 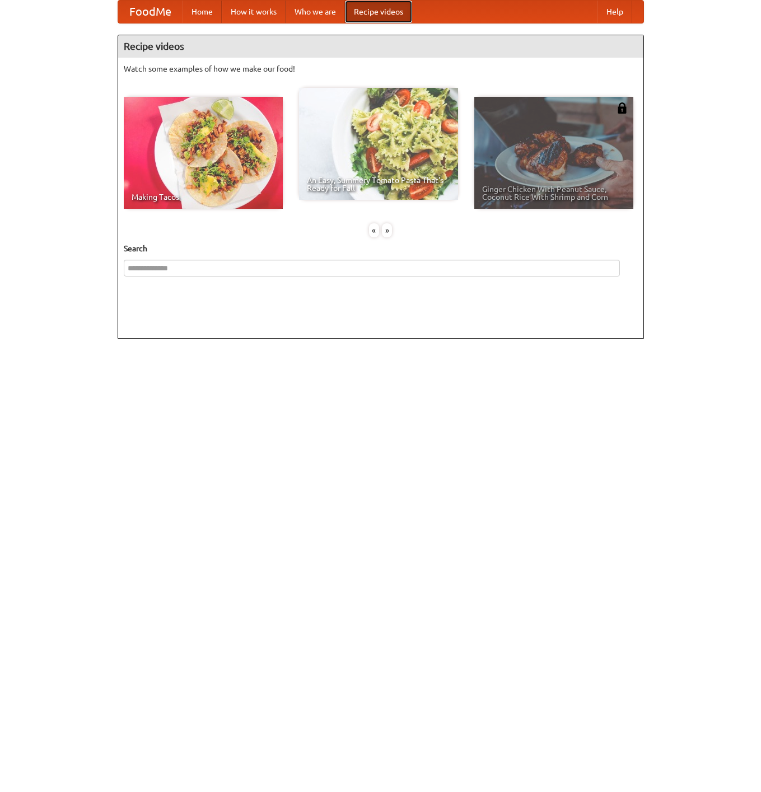 I want to click on h5: Search, so click(x=381, y=249).